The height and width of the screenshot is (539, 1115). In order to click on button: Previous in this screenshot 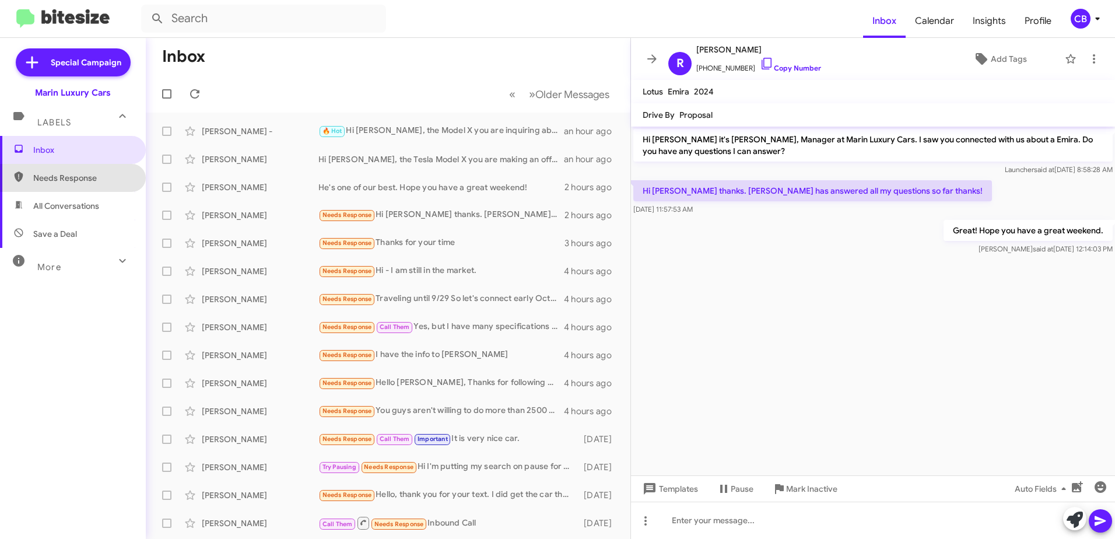, I will do `click(512, 94)`.